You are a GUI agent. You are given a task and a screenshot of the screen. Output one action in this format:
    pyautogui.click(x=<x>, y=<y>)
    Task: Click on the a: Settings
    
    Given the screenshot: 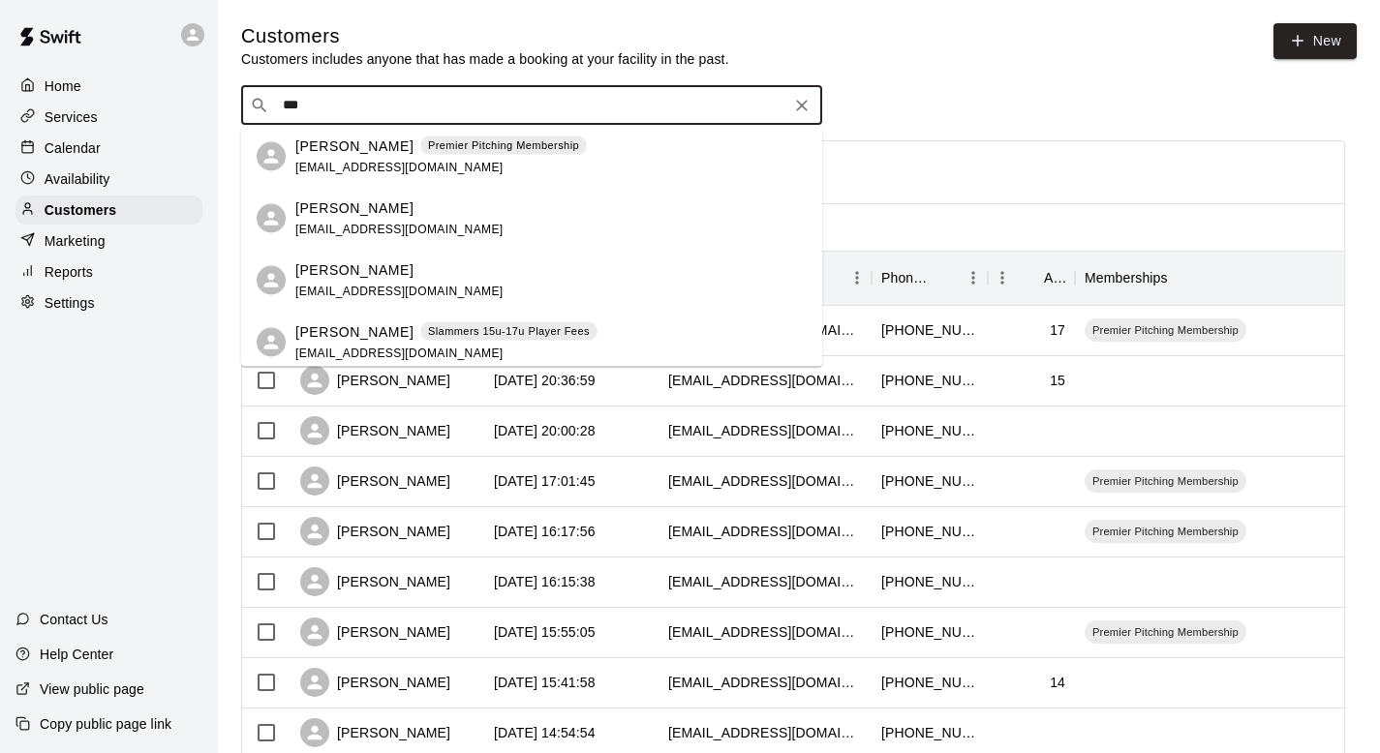 What is the action you would take?
    pyautogui.click(x=108, y=303)
    